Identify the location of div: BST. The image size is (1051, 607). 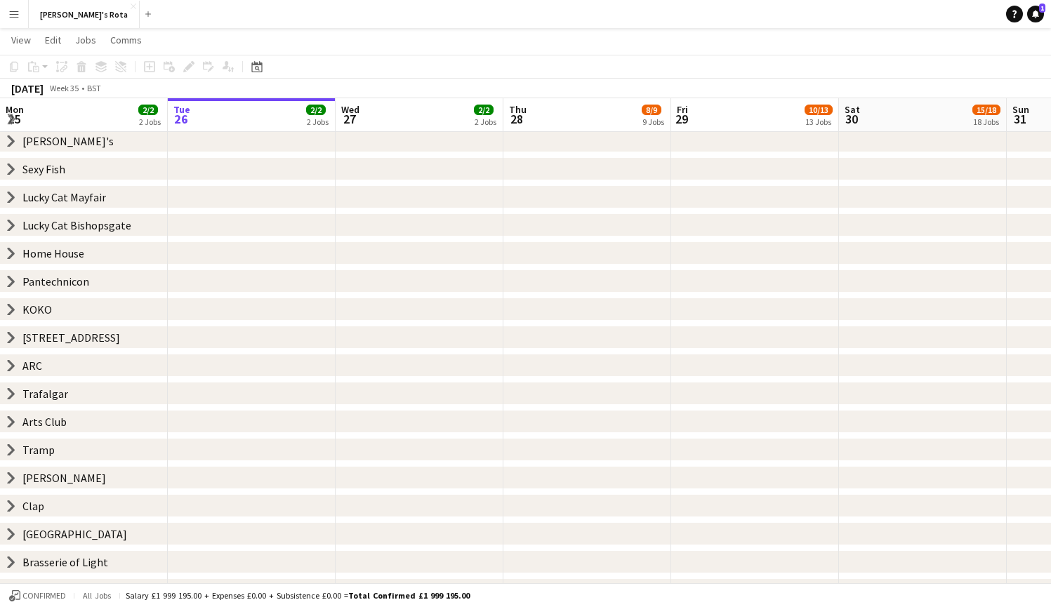
(94, 88).